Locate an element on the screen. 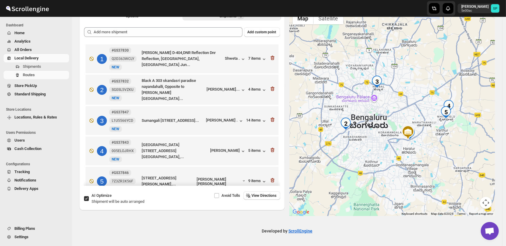  span: AI Optimize is located at coordinates (101, 195).